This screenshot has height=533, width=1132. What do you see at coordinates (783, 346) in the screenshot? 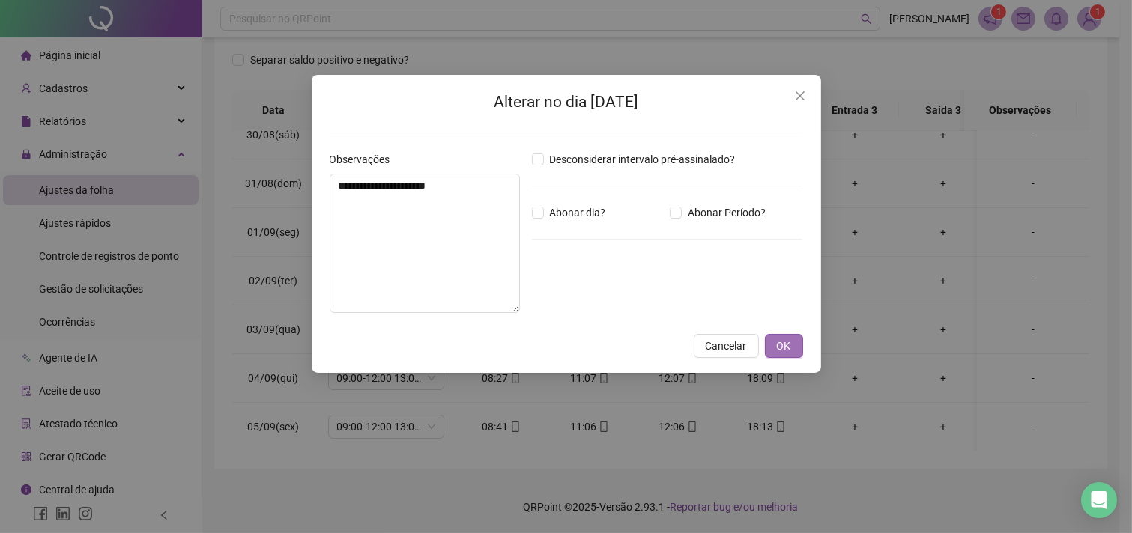
I see `span: OK` at bounding box center [783, 346].